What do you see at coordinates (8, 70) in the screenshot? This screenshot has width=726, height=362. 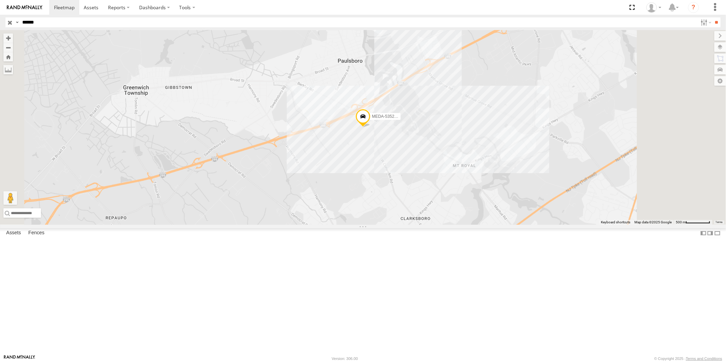 I see `label: Measure` at bounding box center [8, 70].